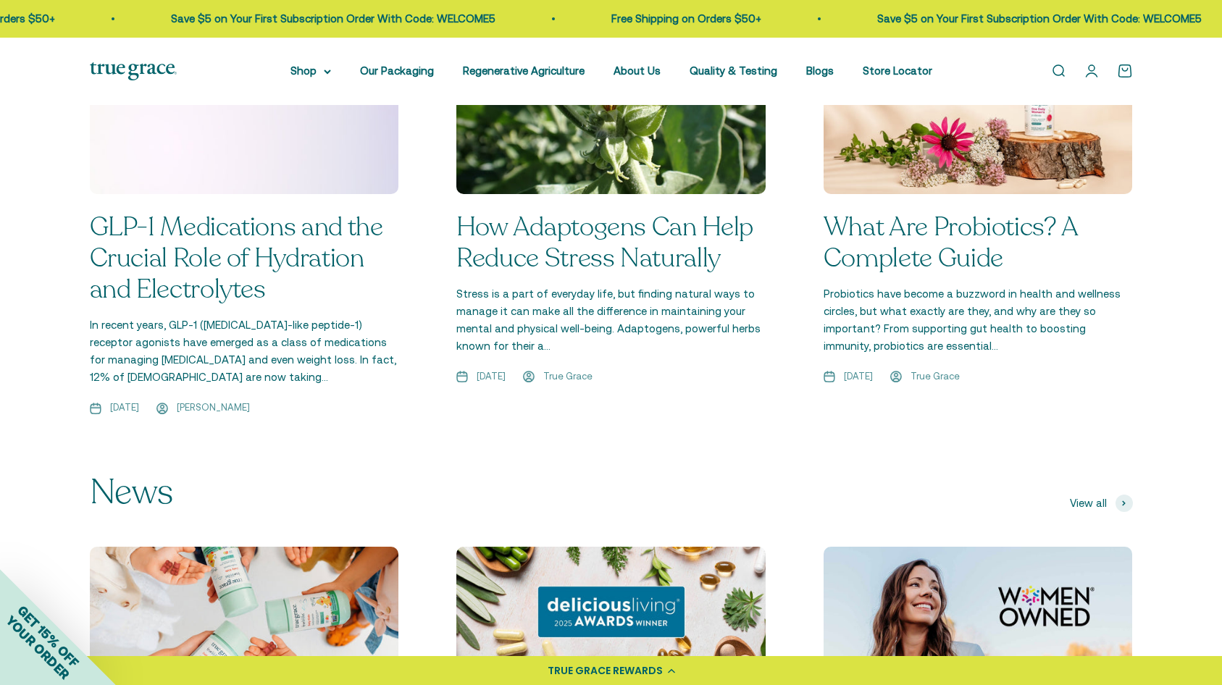 The image size is (1222, 685). What do you see at coordinates (397, 70) in the screenshot?
I see `a: Our Packaging` at bounding box center [397, 70].